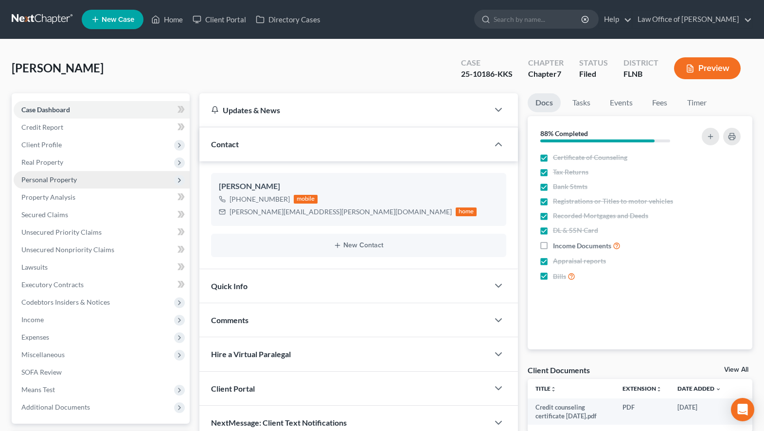 The image size is (764, 431). Describe the element at coordinates (102, 285) in the screenshot. I see `a: Executory Contracts` at that location.